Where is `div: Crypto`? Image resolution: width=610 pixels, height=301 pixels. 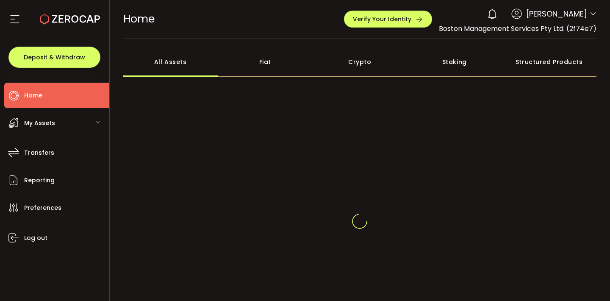 div: Crypto is located at coordinates (360, 62).